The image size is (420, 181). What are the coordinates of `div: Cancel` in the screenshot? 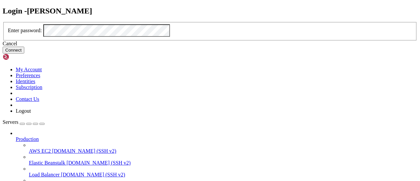 It's located at (210, 44).